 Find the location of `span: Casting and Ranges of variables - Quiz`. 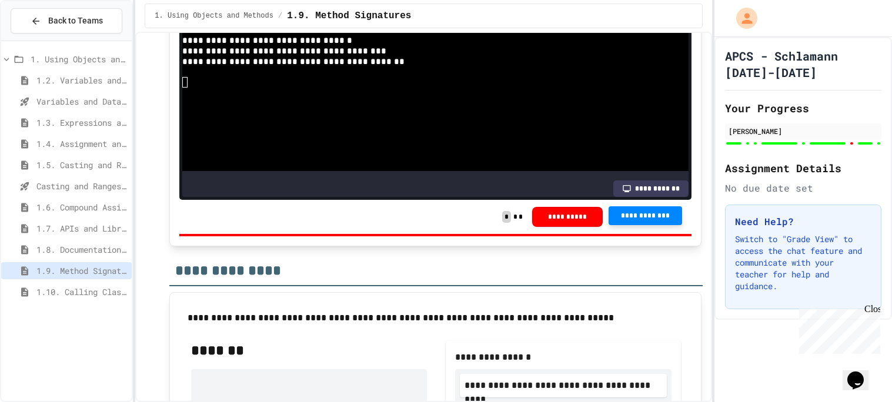

span: Casting and Ranges of variables - Quiz is located at coordinates (82, 186).